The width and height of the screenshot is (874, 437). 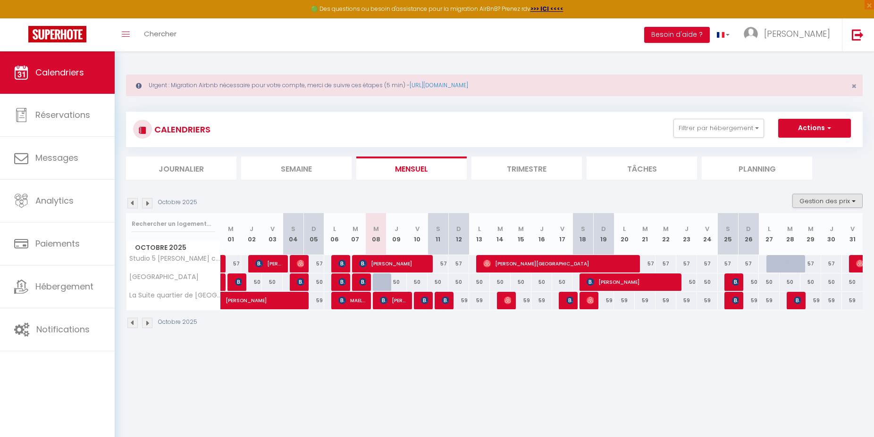 I want to click on th: 25, so click(x=728, y=234).